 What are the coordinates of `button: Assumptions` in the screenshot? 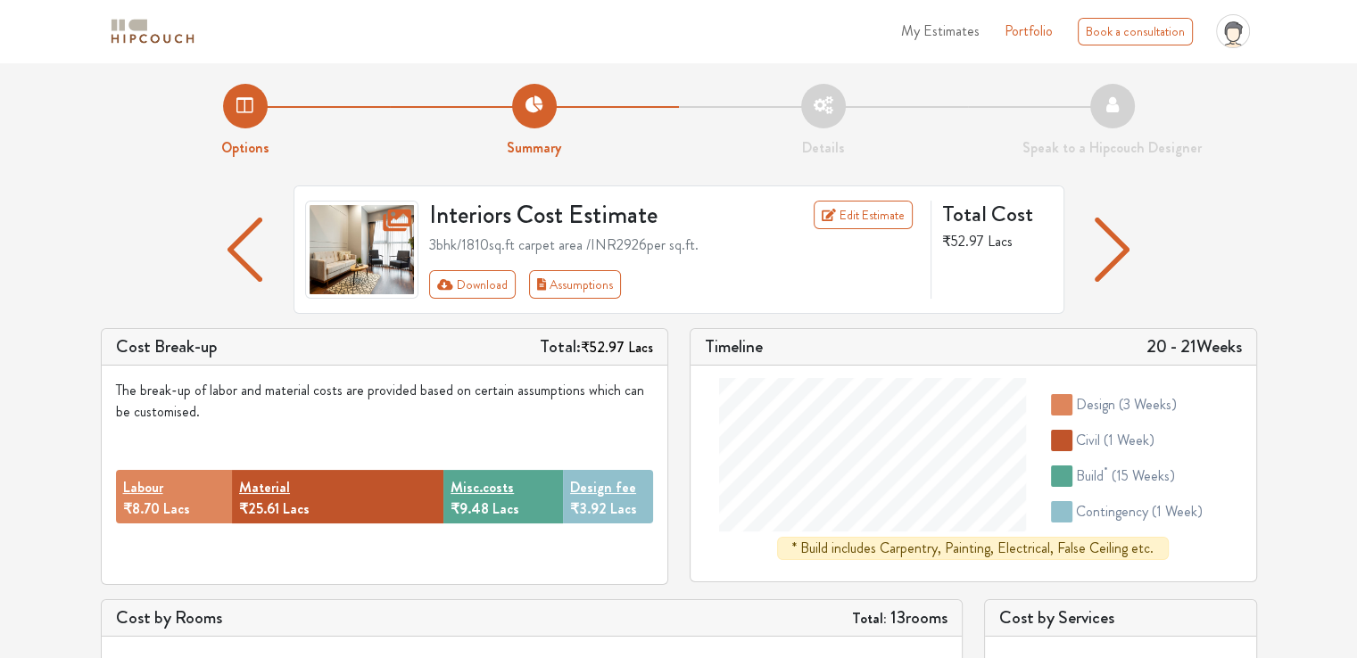 It's located at (575, 285).